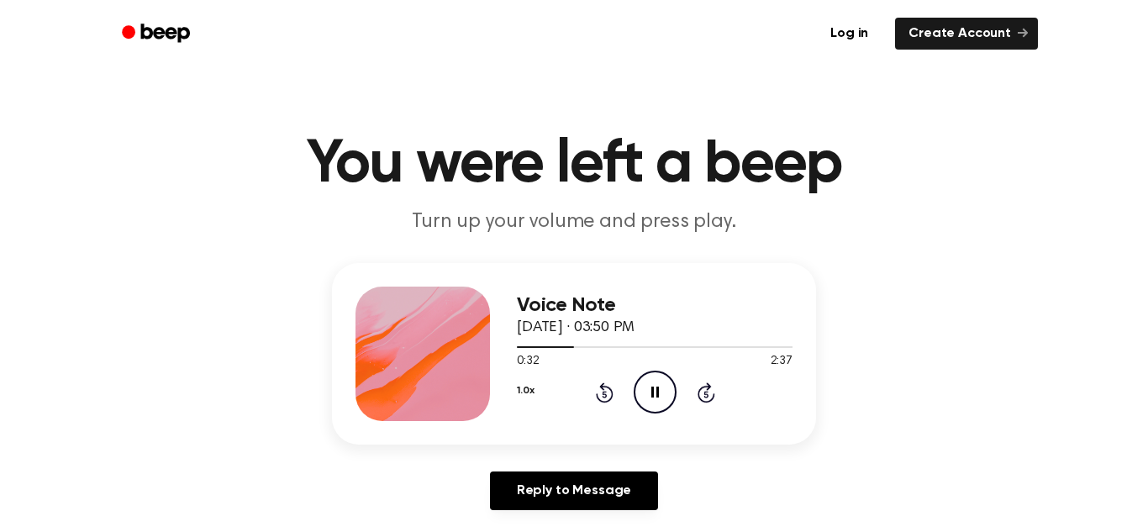  I want to click on span: 2:37, so click(782, 361).